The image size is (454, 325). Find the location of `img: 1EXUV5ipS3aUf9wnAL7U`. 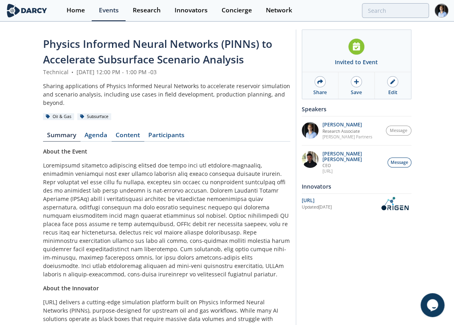

img: 1EXUV5ipS3aUf9wnAL7U is located at coordinates (310, 130).